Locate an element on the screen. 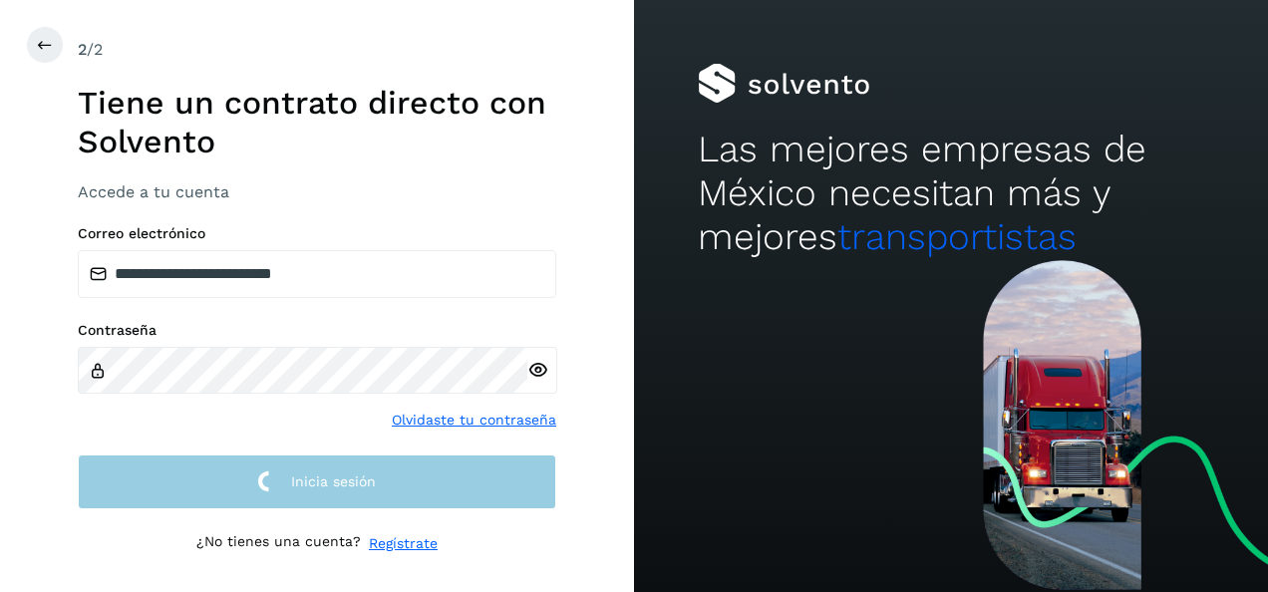  h3: Accede a tu cuenta is located at coordinates (317, 191).